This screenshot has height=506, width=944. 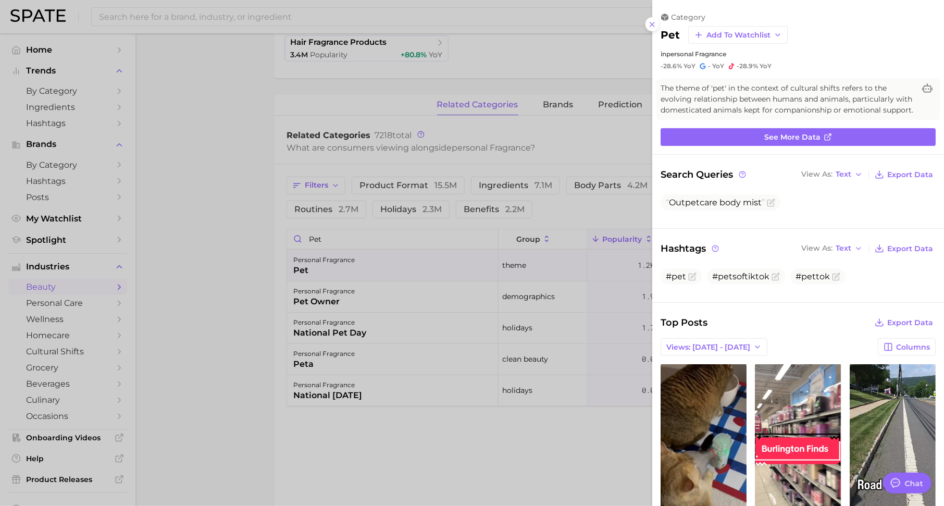 I want to click on div: in, so click(x=798, y=54).